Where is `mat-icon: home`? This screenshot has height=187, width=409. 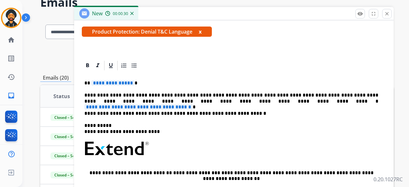
mat-icon: home is located at coordinates (11, 40).